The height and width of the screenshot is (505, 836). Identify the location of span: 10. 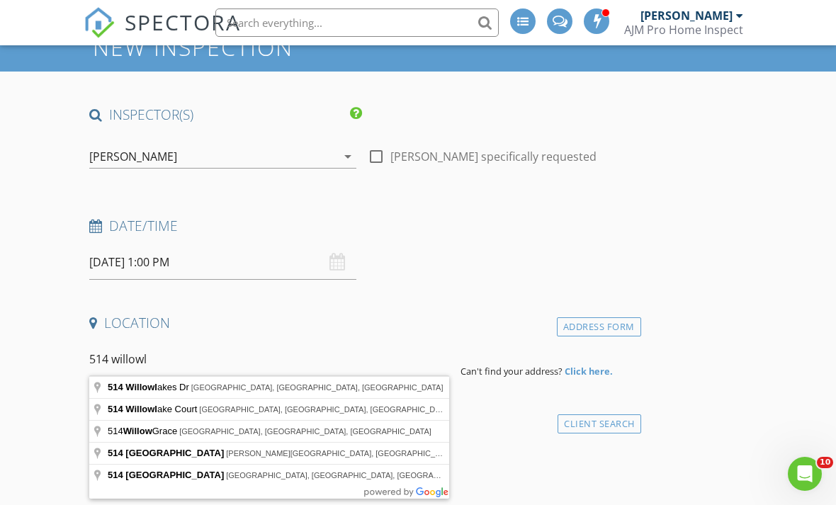
(825, 463).